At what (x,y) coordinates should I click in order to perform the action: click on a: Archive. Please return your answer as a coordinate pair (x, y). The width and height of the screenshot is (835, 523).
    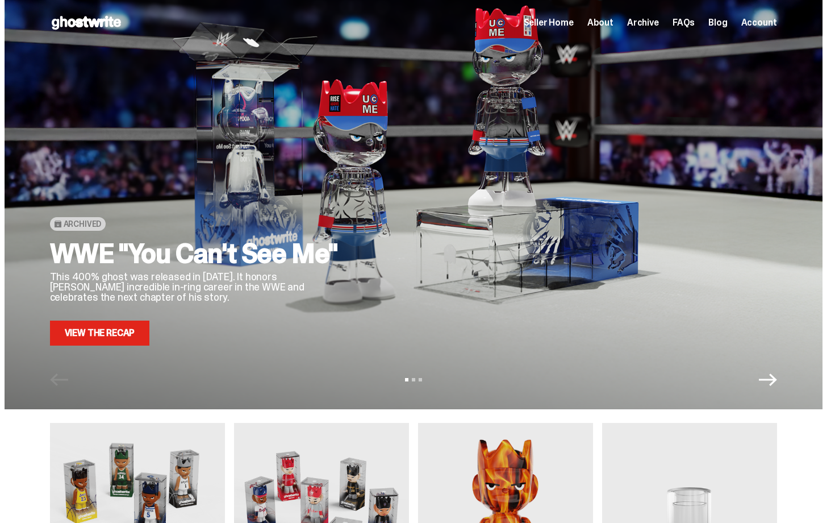
    Looking at the image, I should click on (643, 23).